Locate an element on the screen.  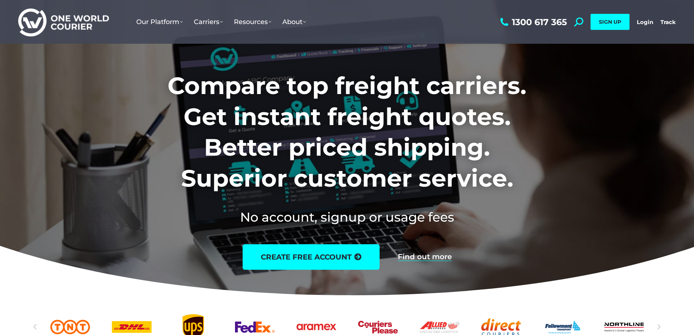
h2: No account, signup or usage fees is located at coordinates (347, 217).